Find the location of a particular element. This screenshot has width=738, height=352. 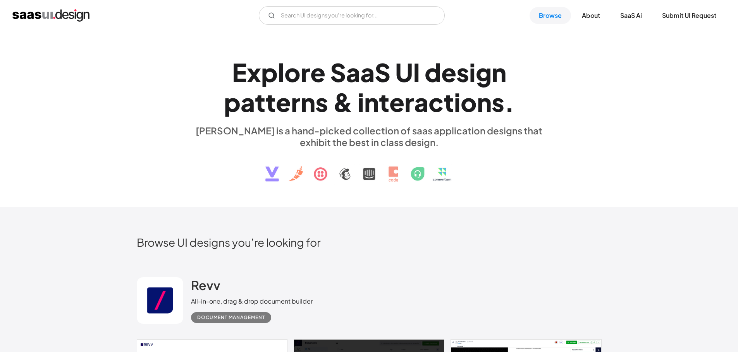

a: Browse is located at coordinates (550, 15).